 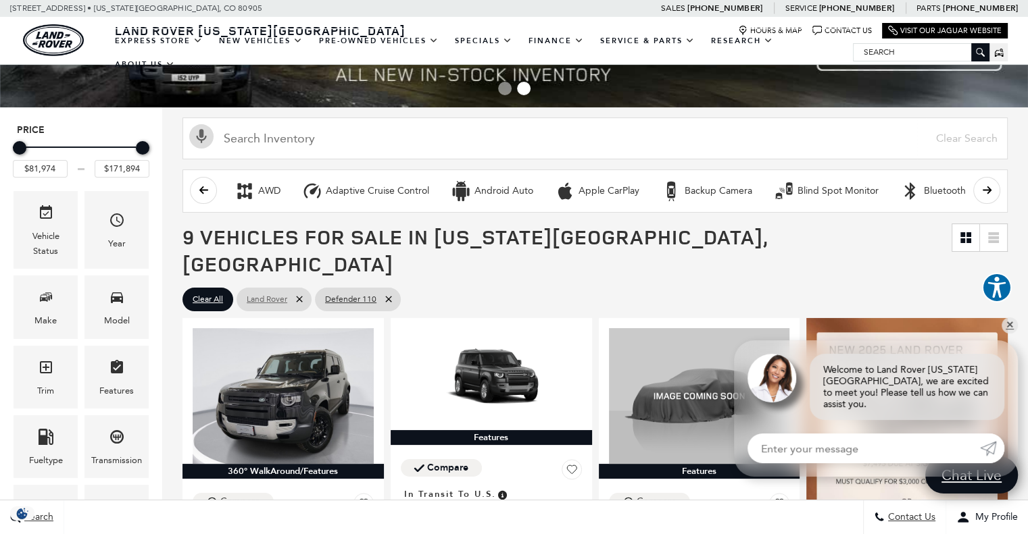 I want to click on button: Apple CarPlayApple CarPlay, so click(x=597, y=191).